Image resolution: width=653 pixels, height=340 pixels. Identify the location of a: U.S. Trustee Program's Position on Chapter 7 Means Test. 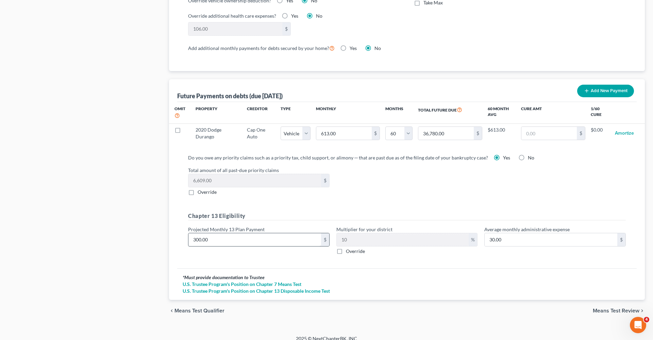
(407, 285).